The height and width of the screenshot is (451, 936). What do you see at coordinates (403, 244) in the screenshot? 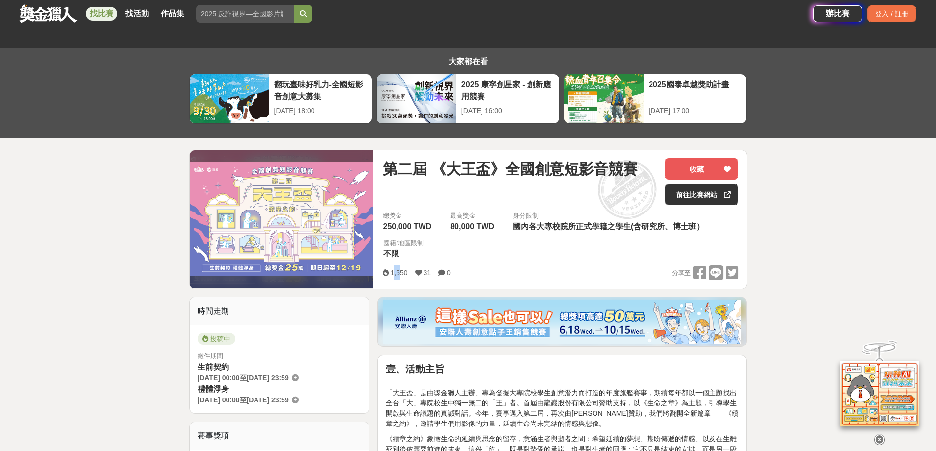
I see `div: 國籍/地區限制` at bounding box center [403, 244].